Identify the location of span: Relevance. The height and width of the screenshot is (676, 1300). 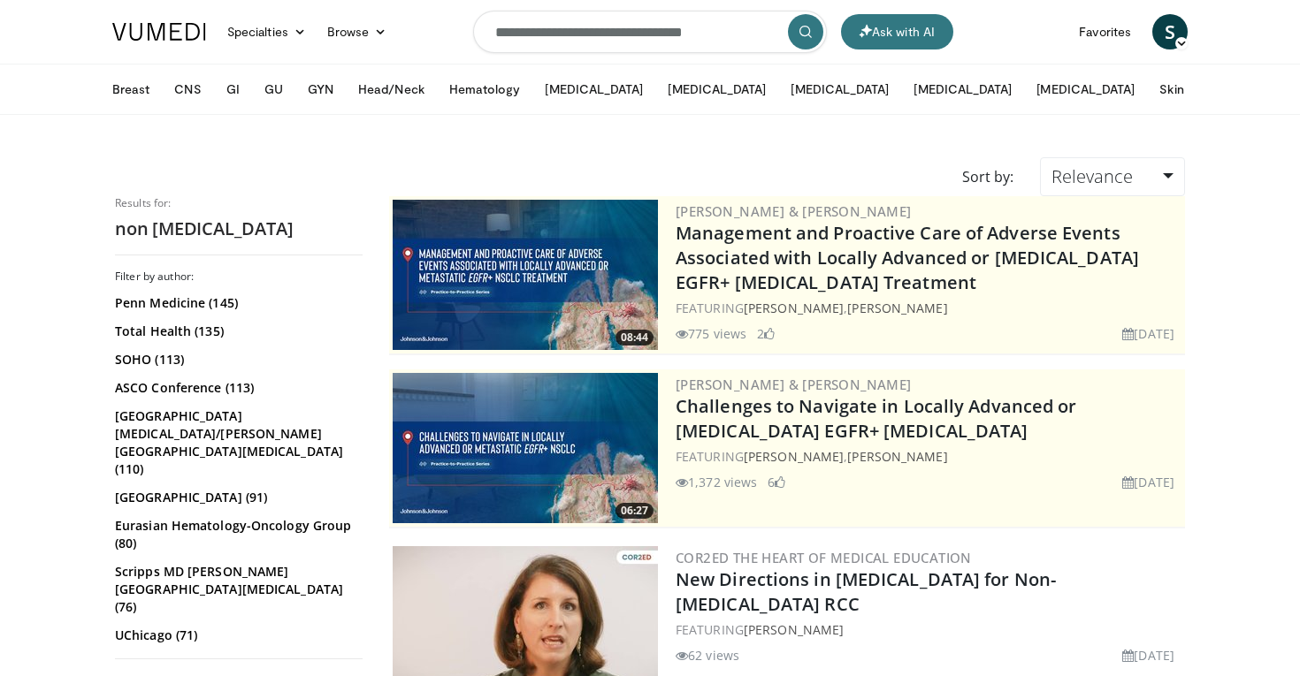
(1092, 176).